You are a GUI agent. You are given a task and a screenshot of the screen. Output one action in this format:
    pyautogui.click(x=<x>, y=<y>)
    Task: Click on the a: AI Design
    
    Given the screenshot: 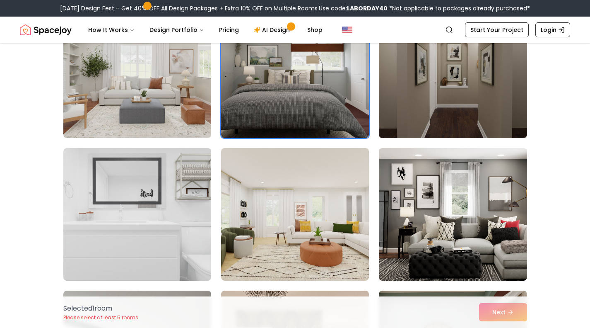 What is the action you would take?
    pyautogui.click(x=273, y=30)
    